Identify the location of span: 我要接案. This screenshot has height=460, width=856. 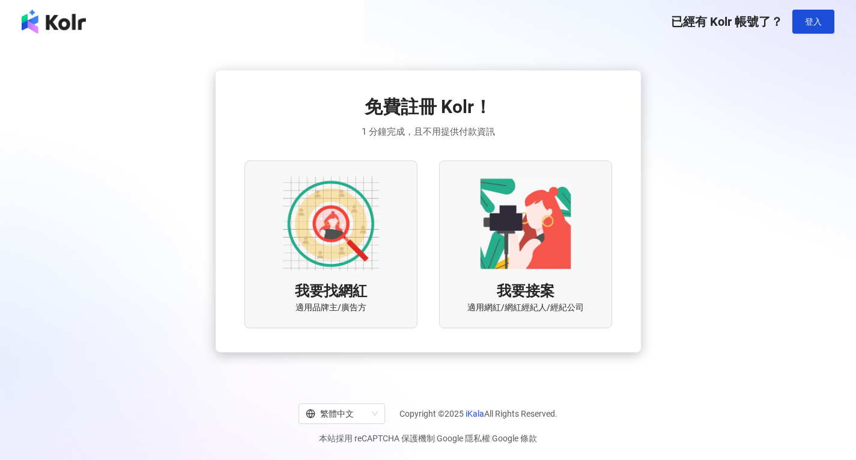
(526, 291).